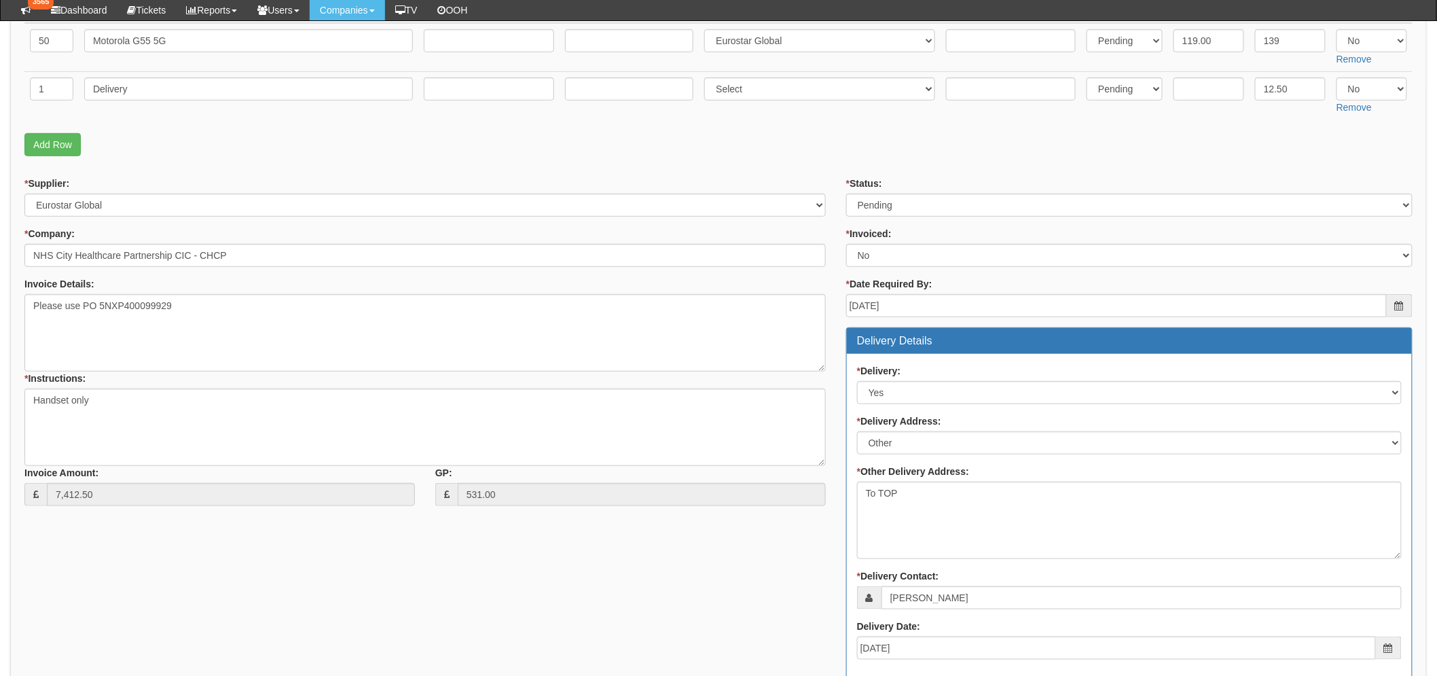 This screenshot has width=1437, height=676. Describe the element at coordinates (59, 284) in the screenshot. I see `label: Invoice Details:` at that location.